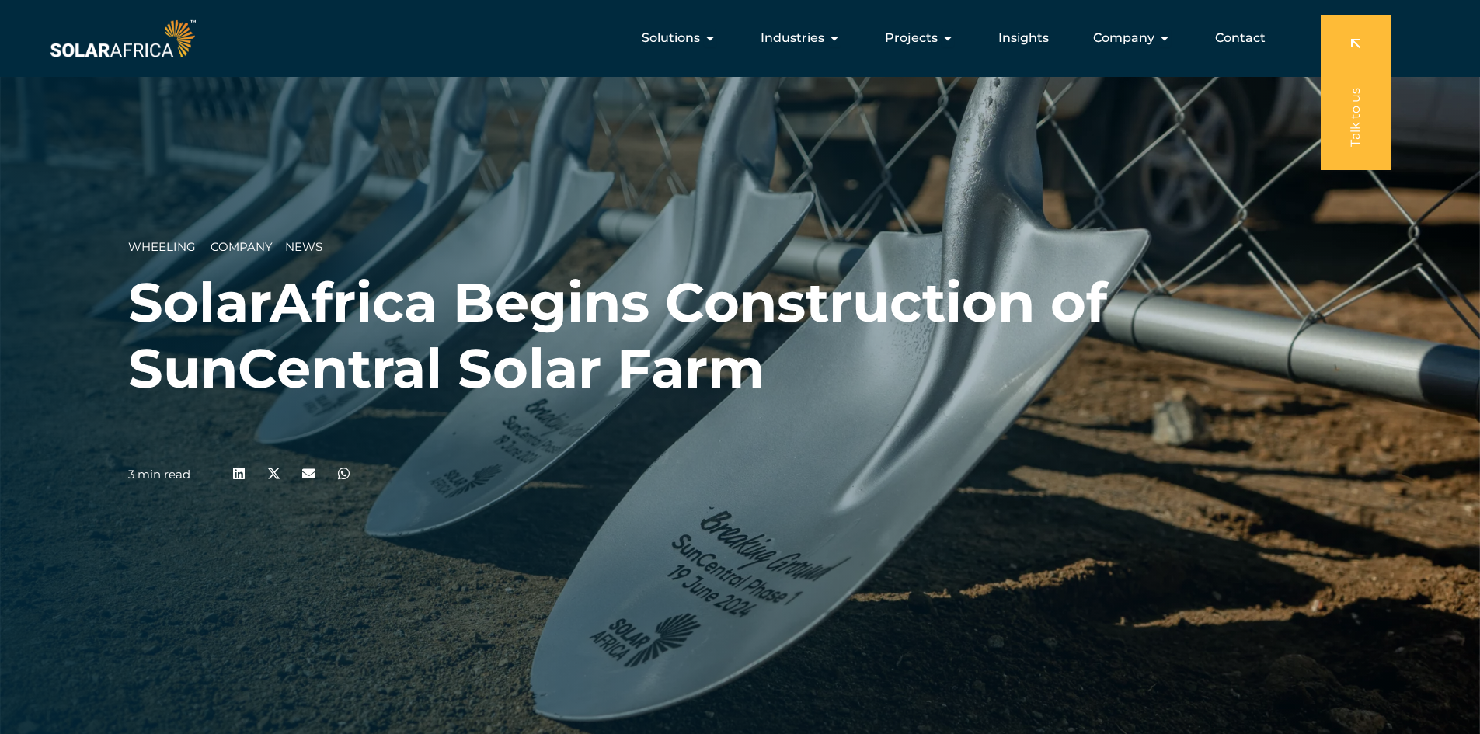  Describe the element at coordinates (239, 473) in the screenshot. I see `div: Share on linkedin` at that location.